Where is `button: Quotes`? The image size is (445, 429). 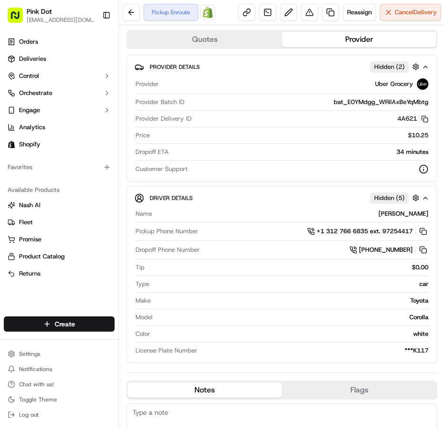
button: Quotes is located at coordinates (204, 39).